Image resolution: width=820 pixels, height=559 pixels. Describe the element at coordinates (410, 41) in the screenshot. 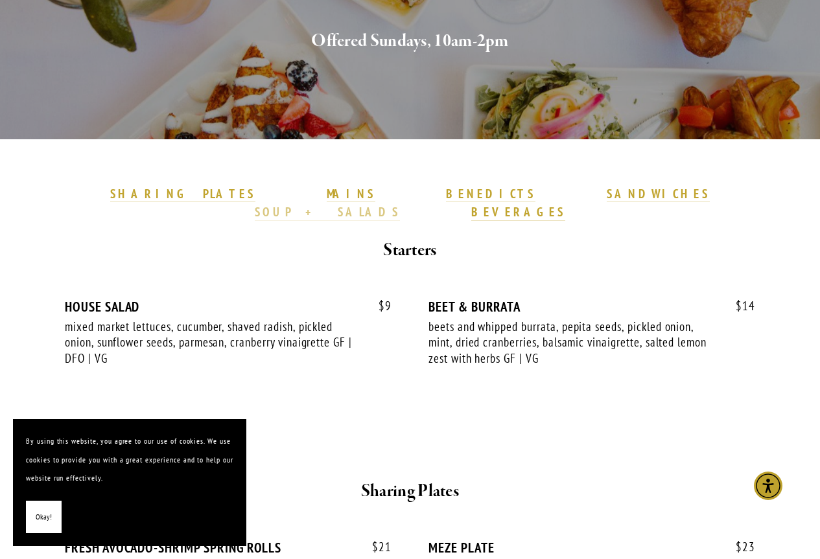

I see `h2: Offered Sundays, 10am-2pm` at that location.